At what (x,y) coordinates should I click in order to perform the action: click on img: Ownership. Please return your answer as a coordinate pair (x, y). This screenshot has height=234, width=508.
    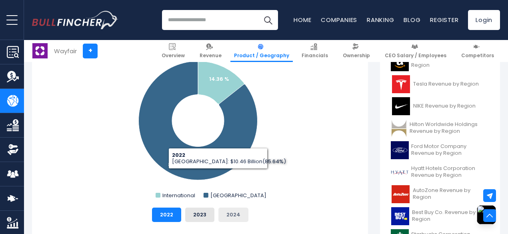
    Looking at the image, I should click on (13, 150).